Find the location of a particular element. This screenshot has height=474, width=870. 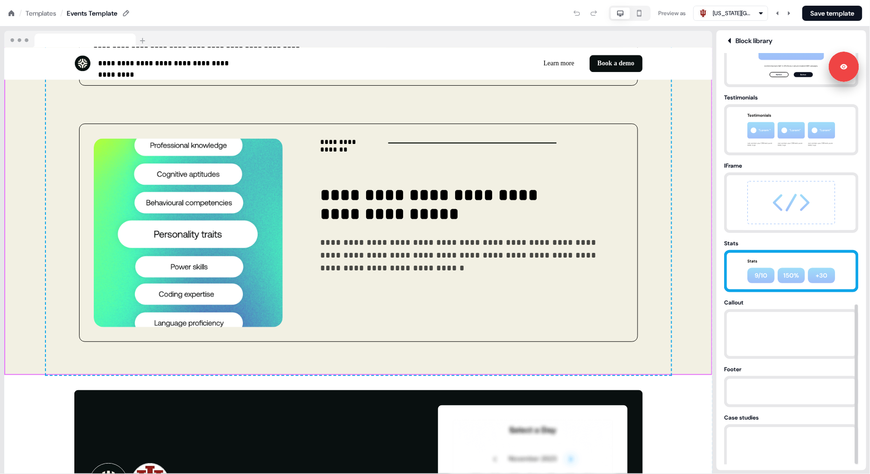

div: Stats is located at coordinates (791, 243).